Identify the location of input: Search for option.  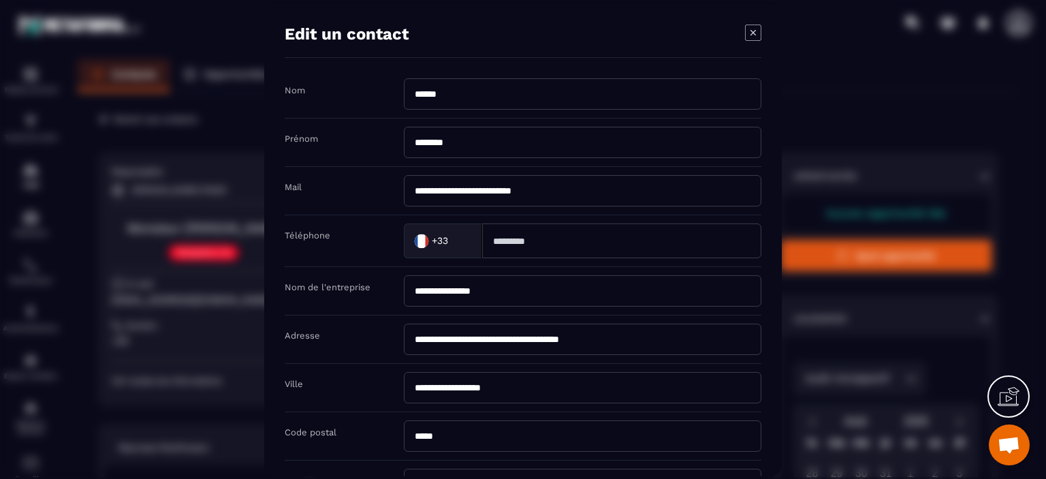
(459, 240).